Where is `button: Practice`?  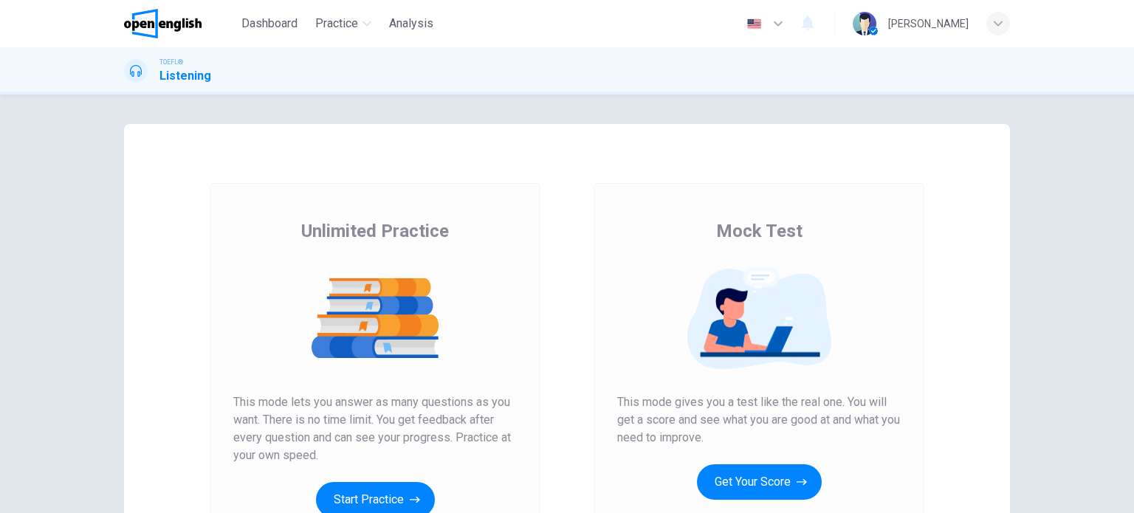
button: Practice is located at coordinates (343, 24).